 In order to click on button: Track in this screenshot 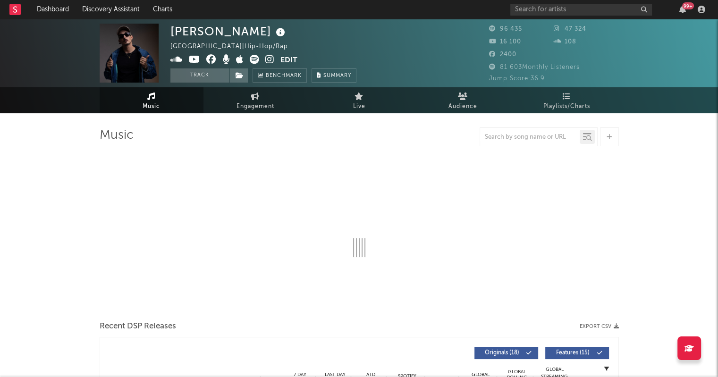, I will do `click(200, 75)`.